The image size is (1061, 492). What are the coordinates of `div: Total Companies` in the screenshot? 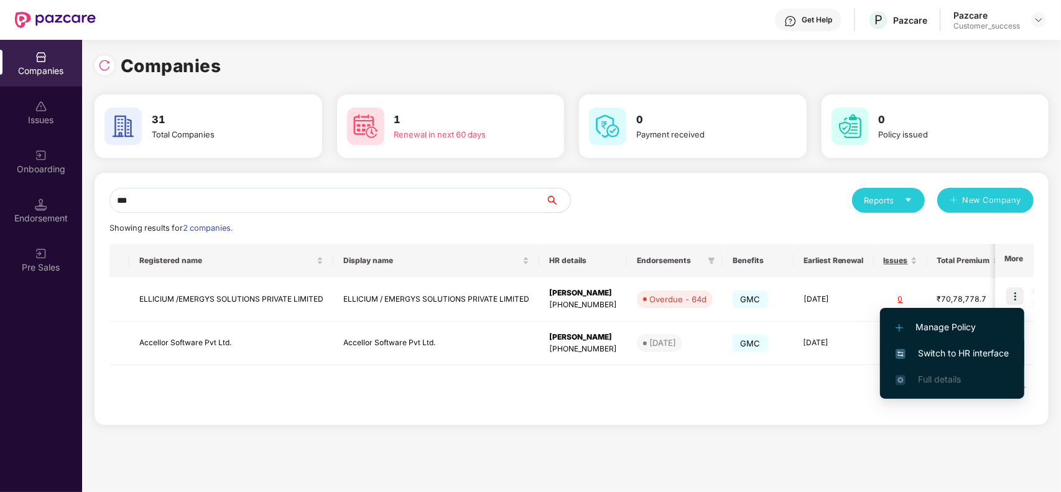 It's located at (219, 134).